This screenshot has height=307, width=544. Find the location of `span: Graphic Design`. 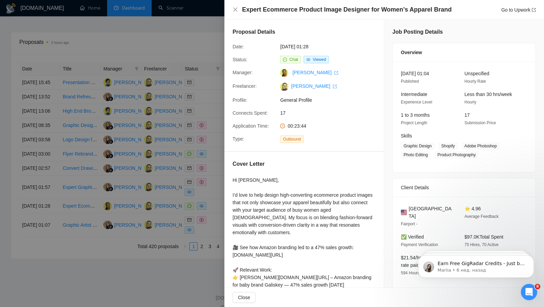

span: Graphic Design is located at coordinates (417, 146).